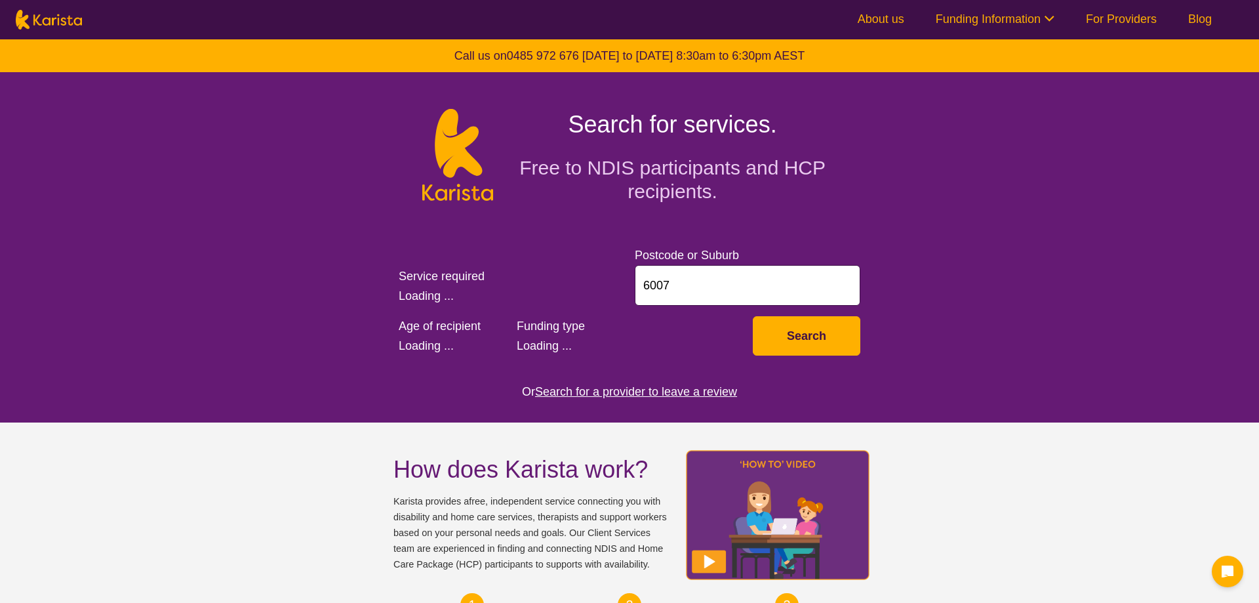  Describe the element at coordinates (636, 391) in the screenshot. I see `button: Search for a provider to leave a review` at that location.